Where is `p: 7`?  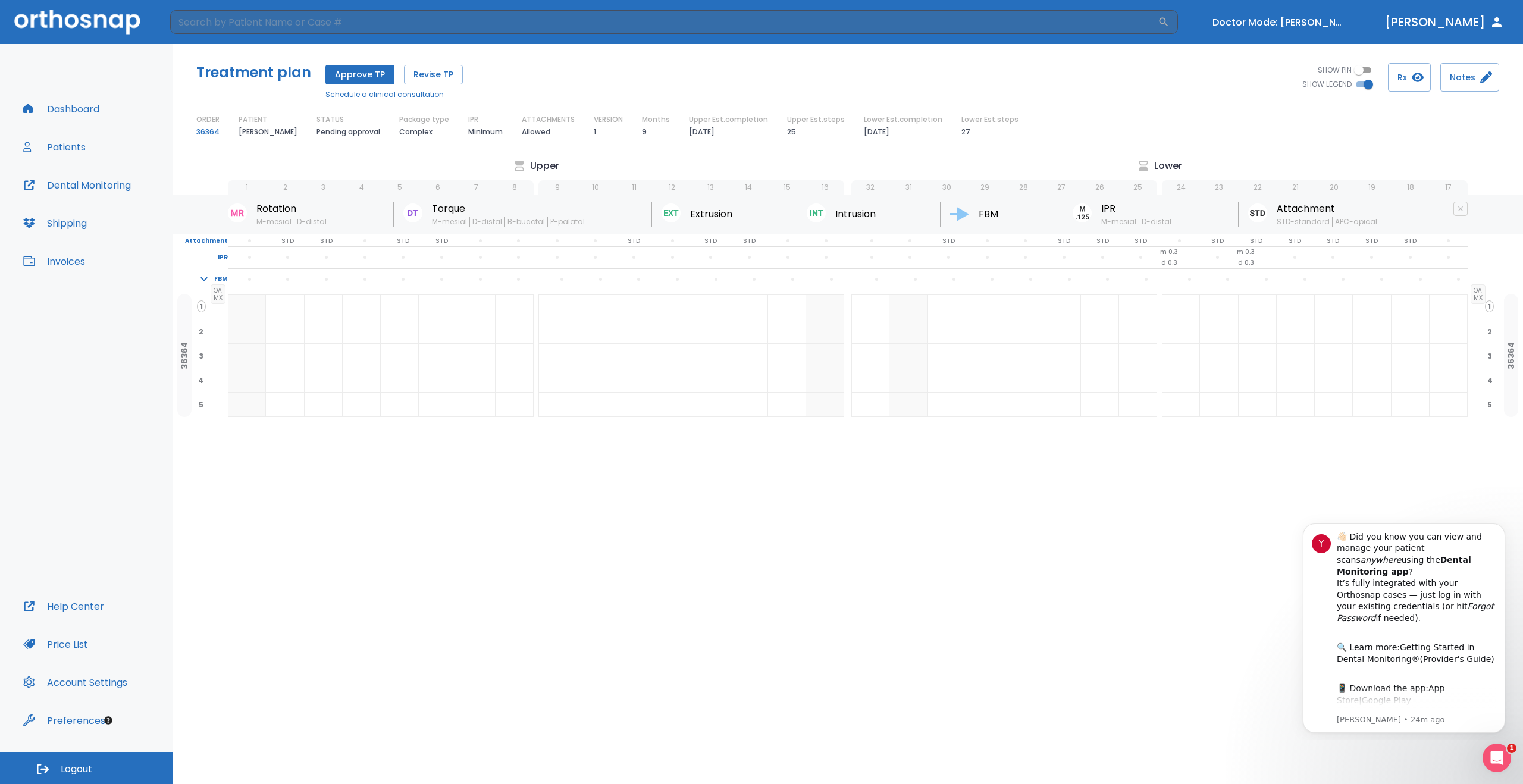 p: 7 is located at coordinates (476, 188).